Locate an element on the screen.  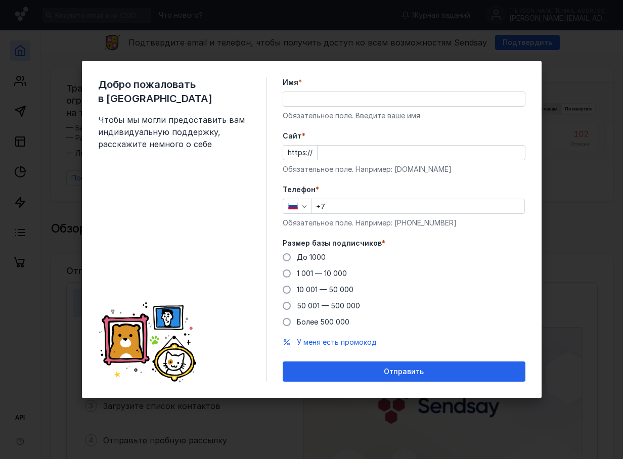
div: Обязательное поле. Введите ваше имя is located at coordinates (404, 116).